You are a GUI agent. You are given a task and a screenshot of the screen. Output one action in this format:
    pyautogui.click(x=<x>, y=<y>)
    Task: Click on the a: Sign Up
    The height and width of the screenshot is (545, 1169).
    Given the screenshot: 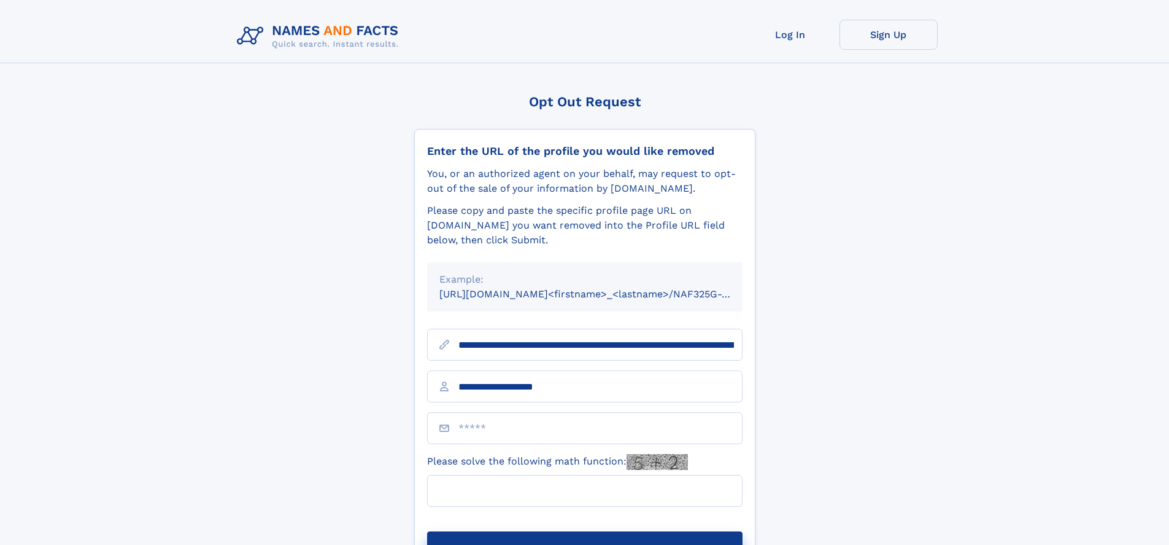 What is the action you would take?
    pyautogui.click(x=889, y=34)
    